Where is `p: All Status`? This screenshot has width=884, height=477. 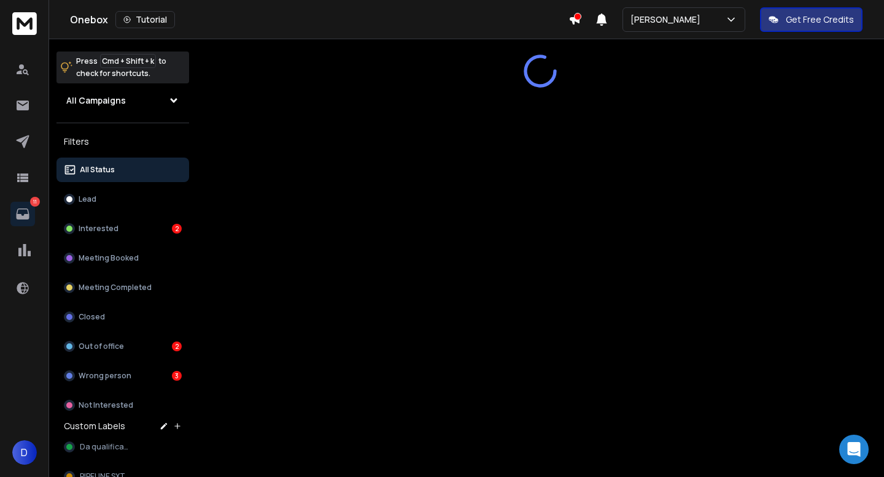
p: All Status is located at coordinates (97, 170).